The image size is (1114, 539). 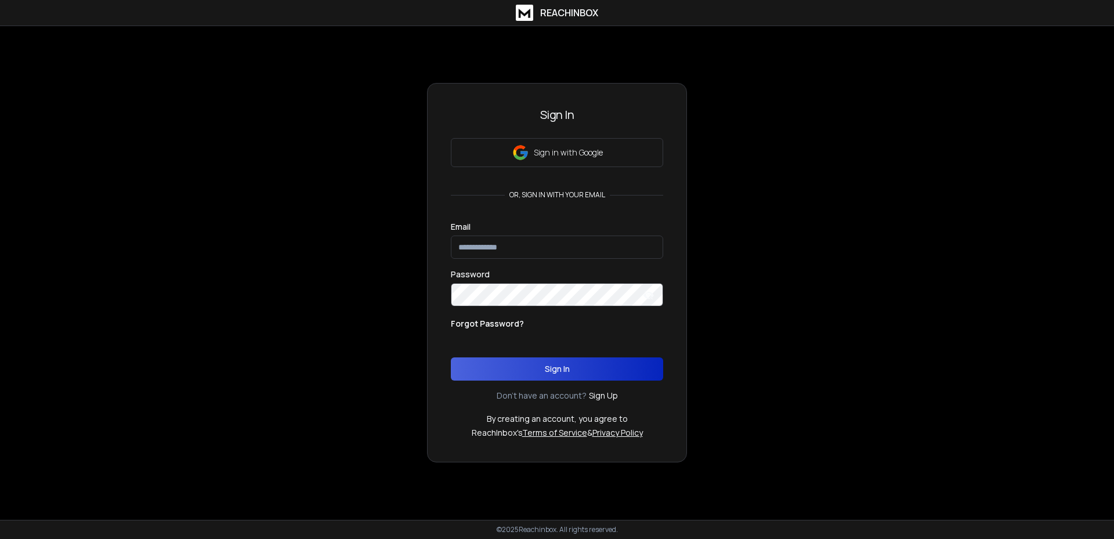 I want to click on span: Privacy Policy, so click(x=617, y=432).